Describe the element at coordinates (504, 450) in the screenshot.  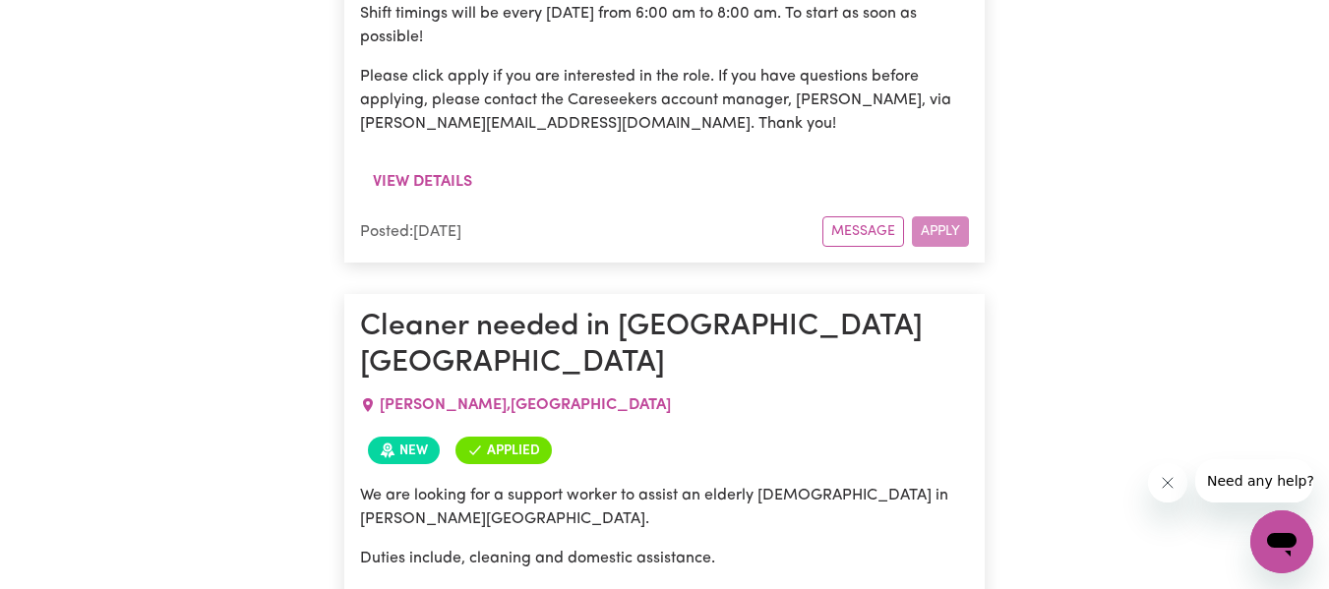
I see `span: You've applied for this job` at that location.